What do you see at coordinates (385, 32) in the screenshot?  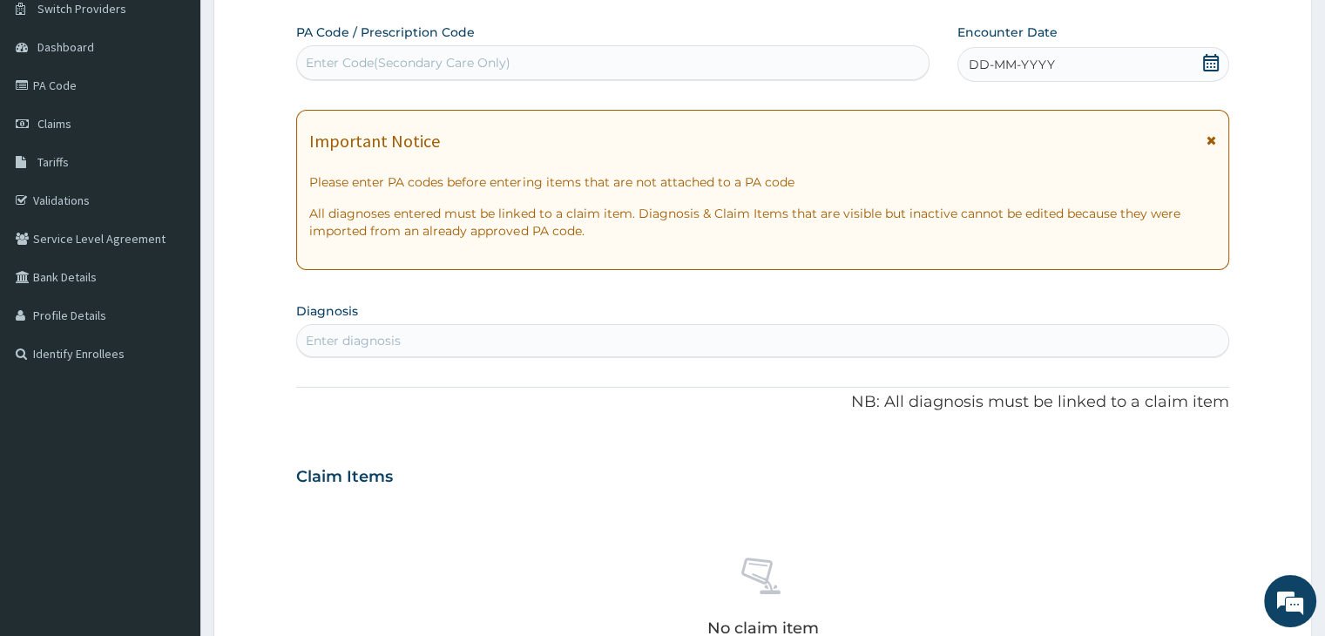 I see `label: PA Code / Prescription Code` at bounding box center [385, 32].